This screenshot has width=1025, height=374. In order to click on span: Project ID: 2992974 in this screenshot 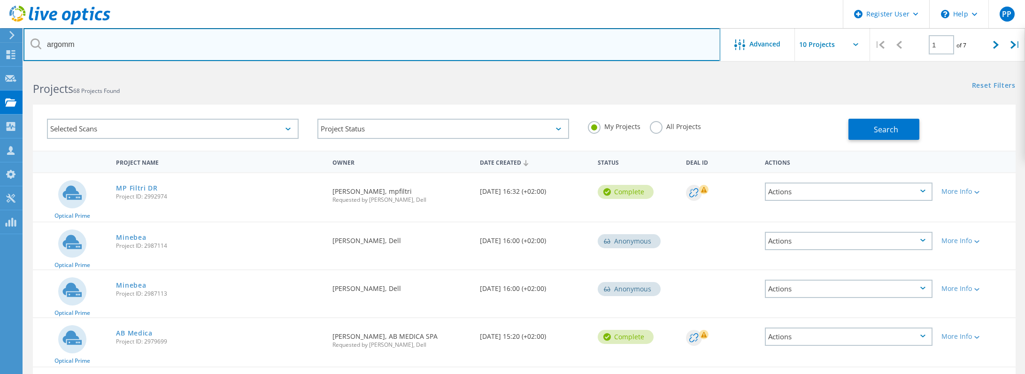, I will do `click(219, 197)`.